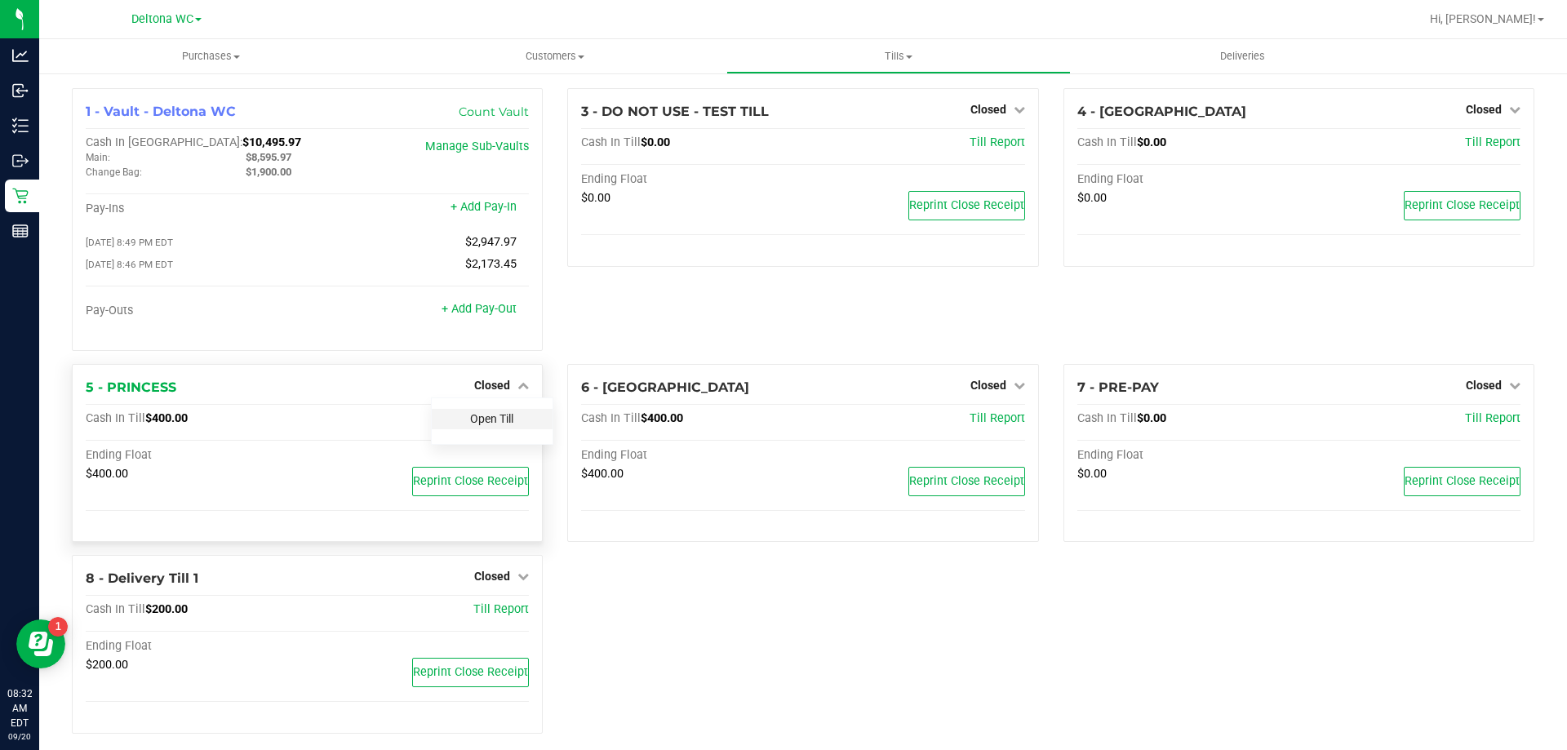 This screenshot has height=750, width=1567. What do you see at coordinates (491, 242) in the screenshot?
I see `span: $2,947.97` at bounding box center [491, 242].